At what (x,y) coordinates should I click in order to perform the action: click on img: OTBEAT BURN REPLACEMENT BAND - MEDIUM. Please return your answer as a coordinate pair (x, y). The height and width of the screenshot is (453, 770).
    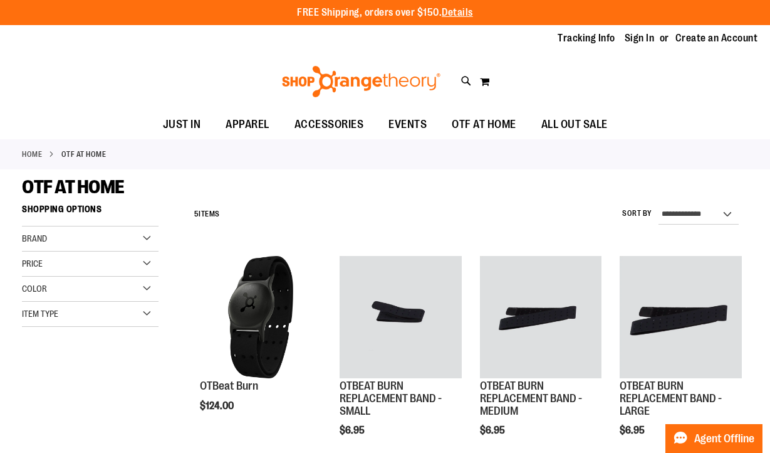
    Looking at the image, I should click on (541, 317).